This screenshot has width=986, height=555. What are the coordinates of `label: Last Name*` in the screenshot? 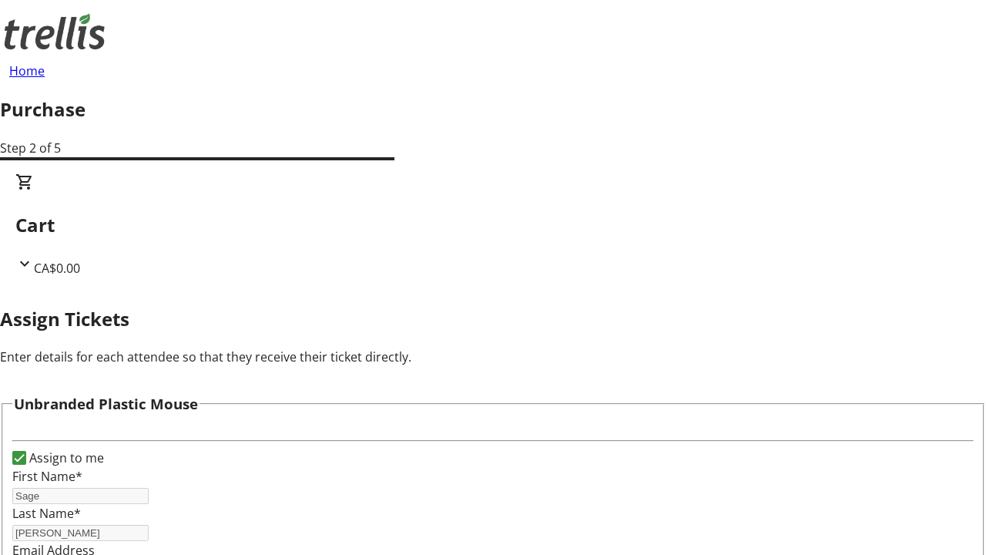 It's located at (46, 513).